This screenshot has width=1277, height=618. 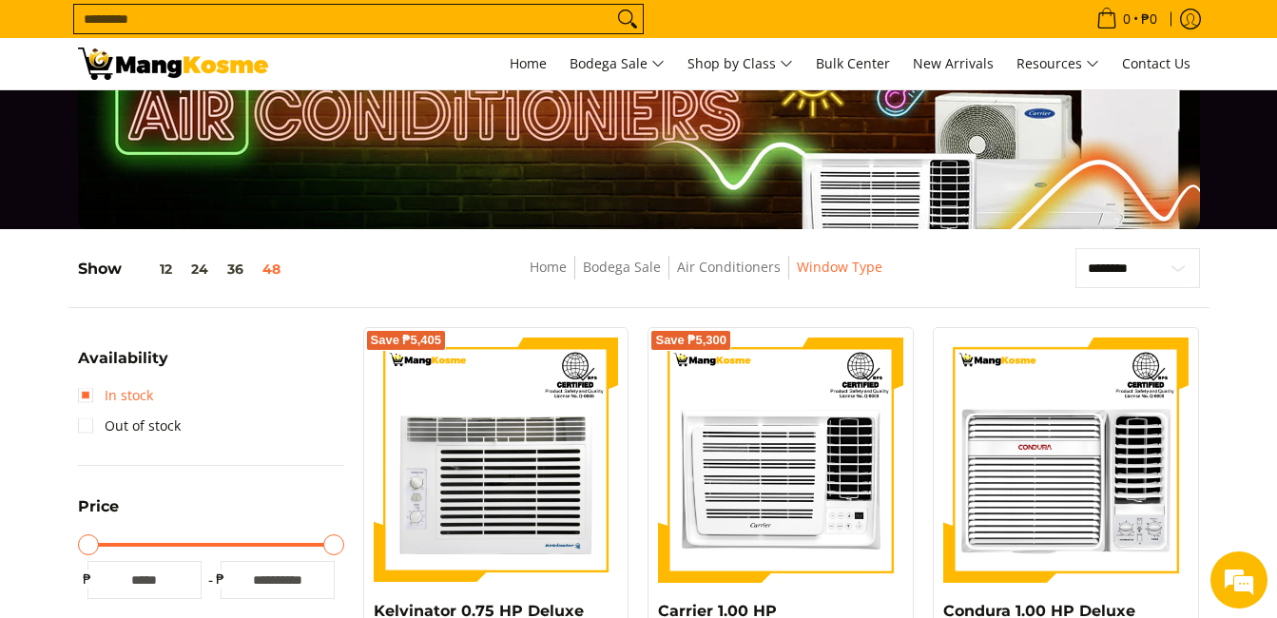 I want to click on span: Bodega Sale, so click(x=617, y=64).